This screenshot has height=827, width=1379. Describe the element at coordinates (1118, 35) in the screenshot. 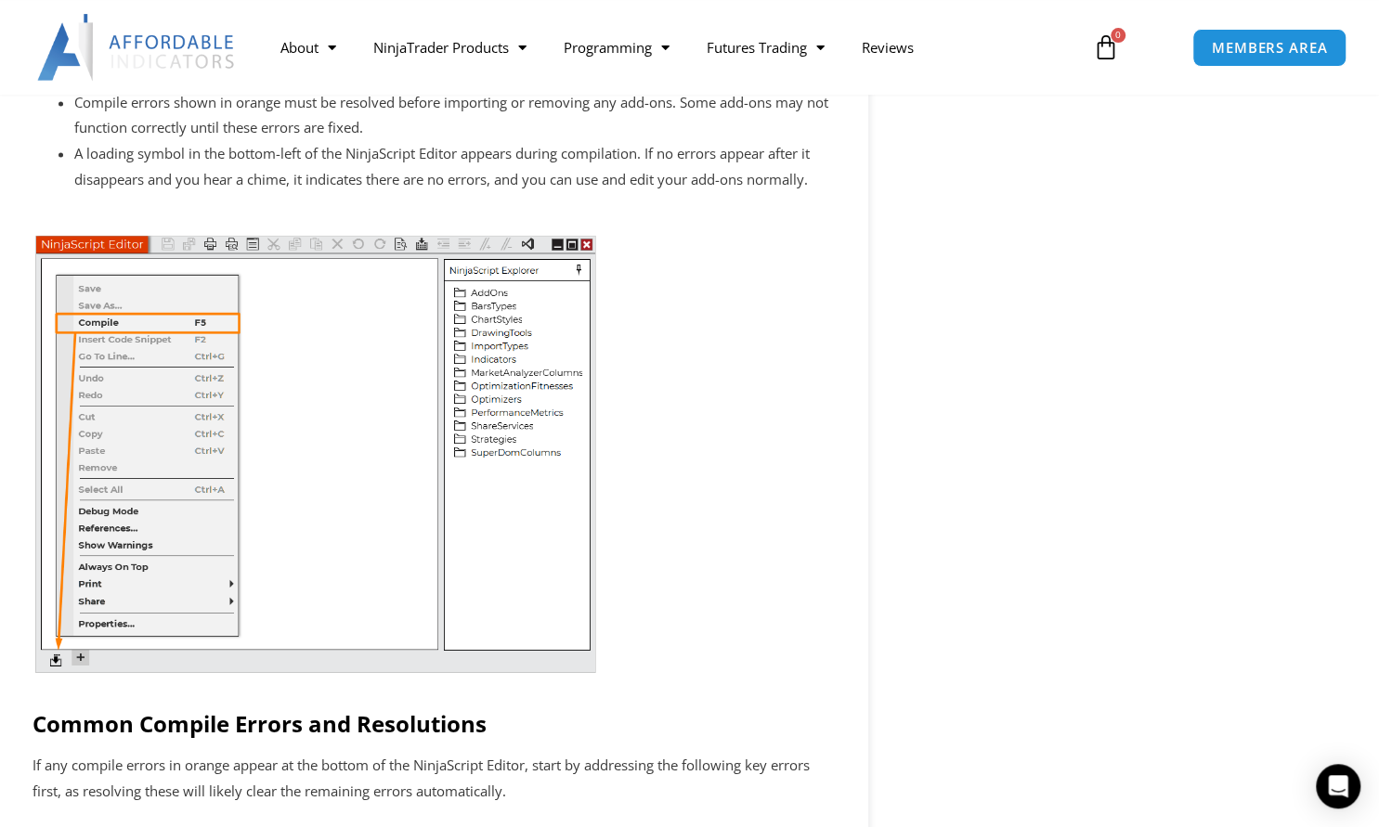

I see `span: 0` at that location.